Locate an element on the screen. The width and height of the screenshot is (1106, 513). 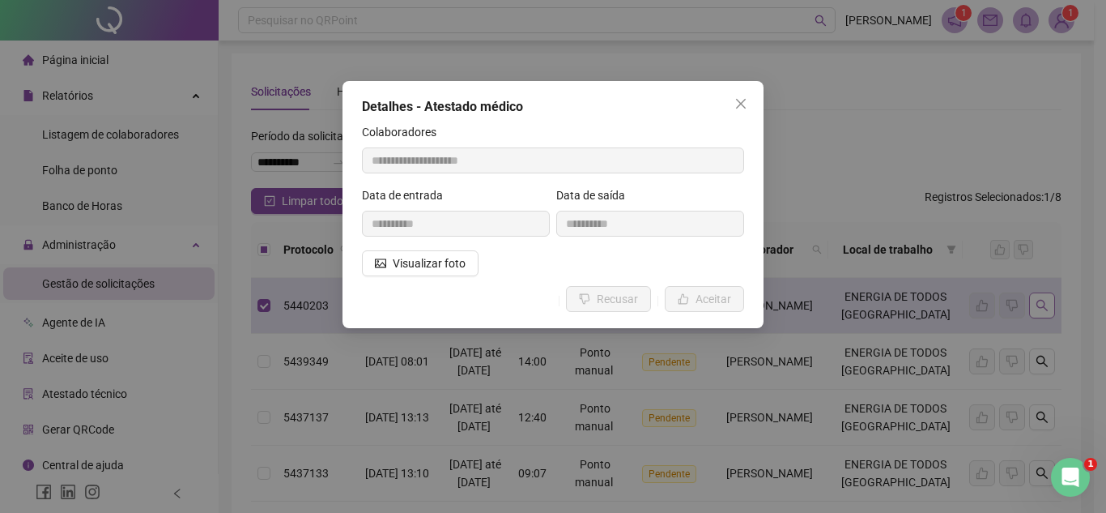
label: Data de saída is located at coordinates (596, 195).